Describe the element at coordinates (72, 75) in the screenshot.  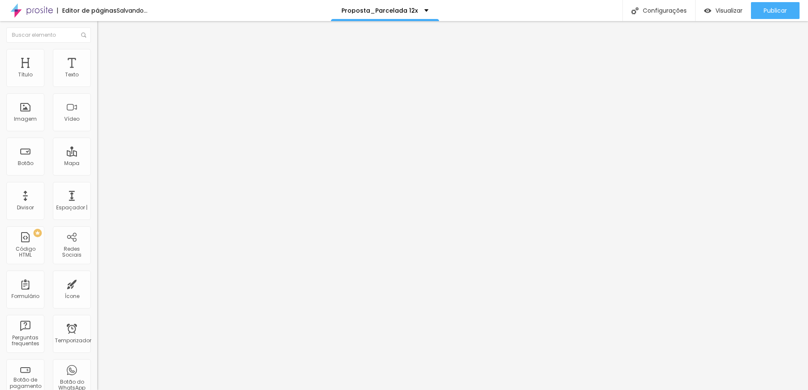
I see `div: Texto` at that location.